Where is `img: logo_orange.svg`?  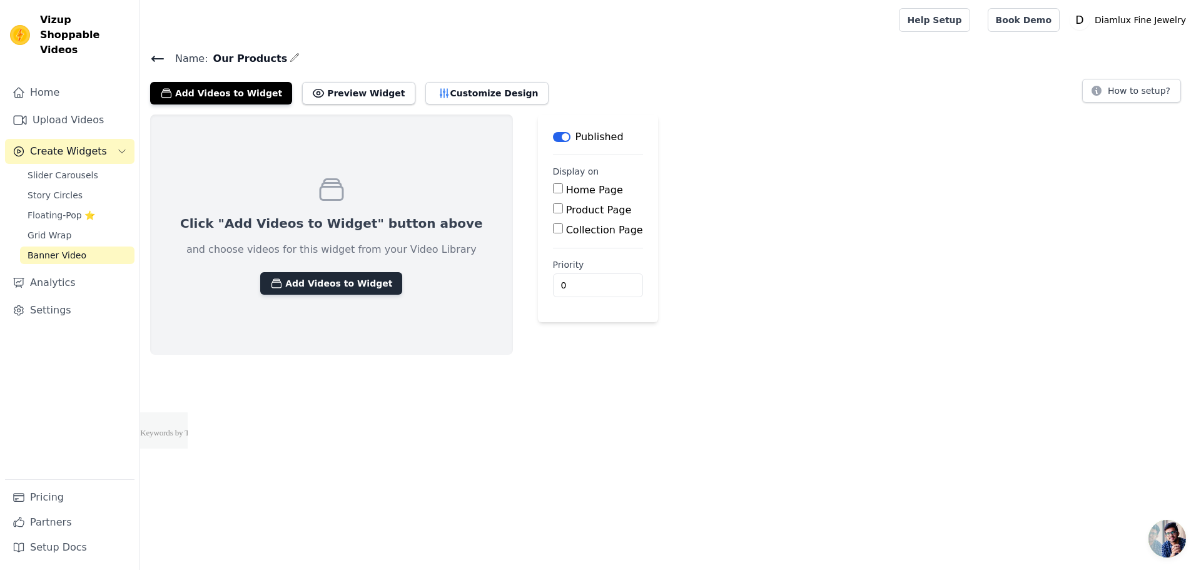
img: logo_orange.svg is located at coordinates (25, 25).